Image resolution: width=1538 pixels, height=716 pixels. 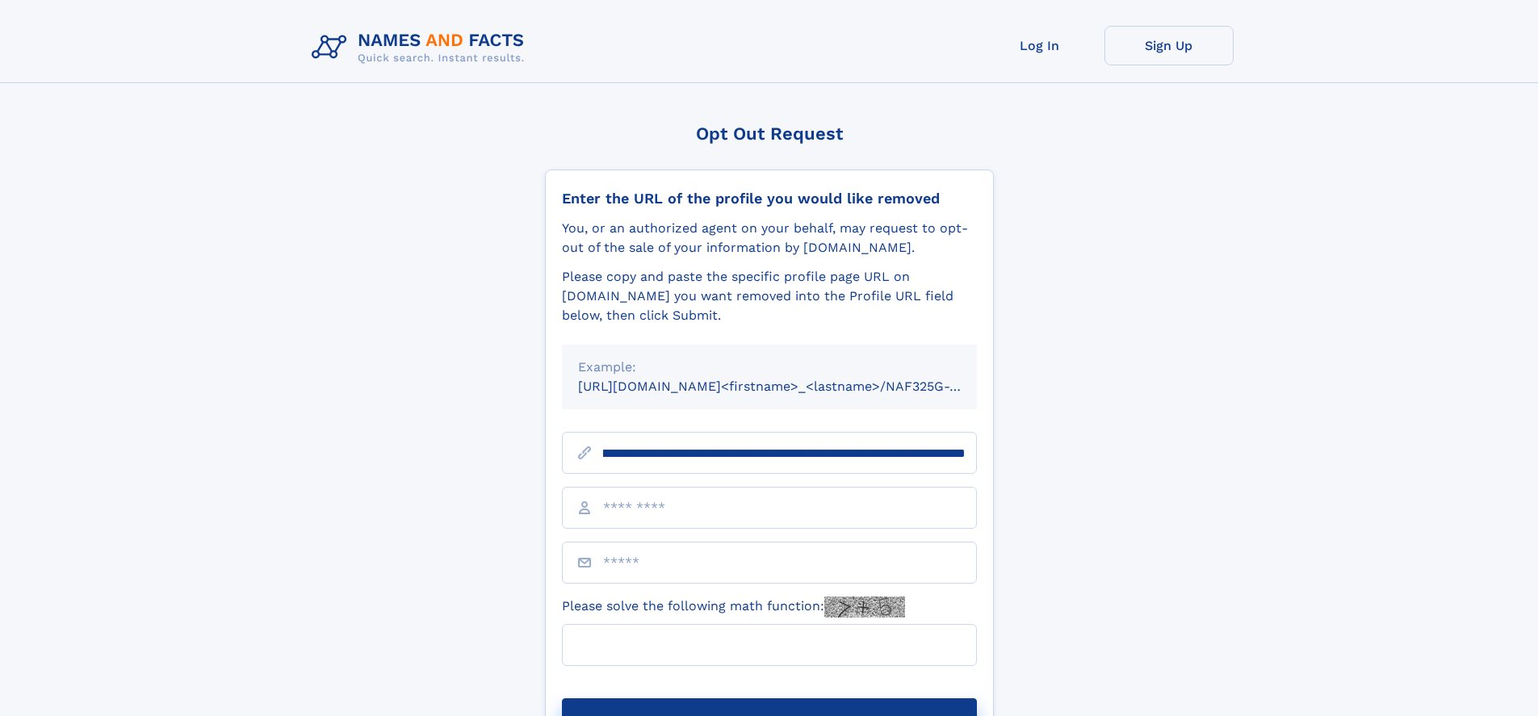 I want to click on div: Enter the URL of the profile you would like removed, so click(x=770, y=199).